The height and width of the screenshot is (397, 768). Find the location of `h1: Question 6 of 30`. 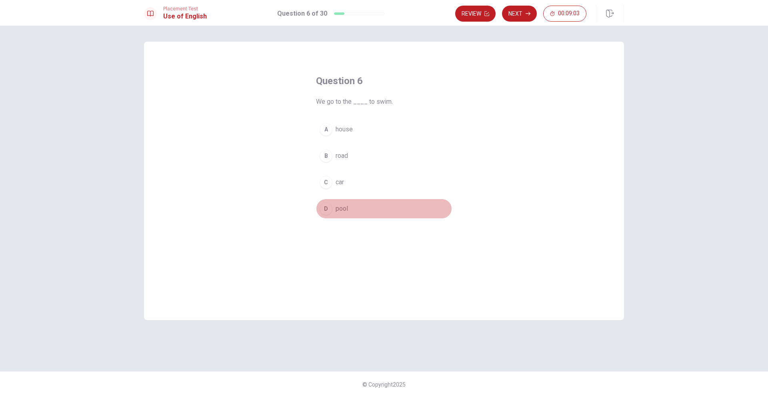

h1: Question 6 of 30 is located at coordinates (302, 14).